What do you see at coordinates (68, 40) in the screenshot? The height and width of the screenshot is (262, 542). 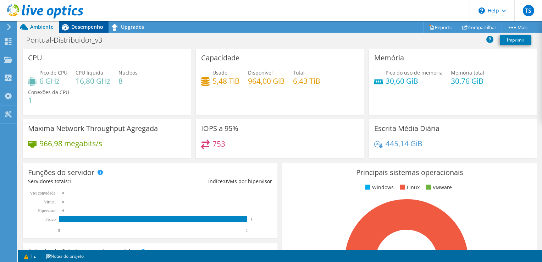 I see `h1: Pontual-Distribuidor_v3` at bounding box center [68, 40].